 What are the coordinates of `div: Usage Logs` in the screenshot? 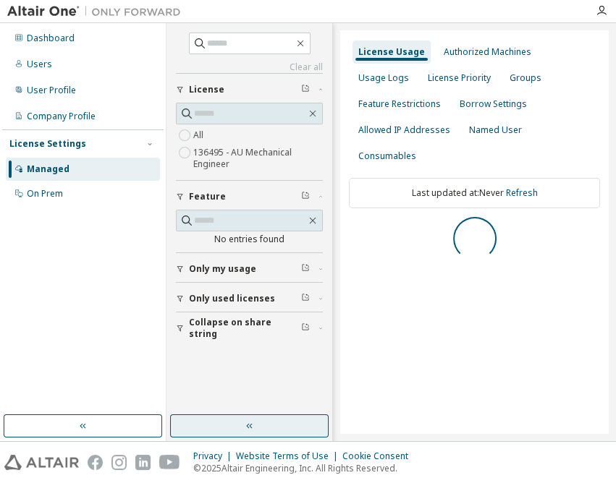 It's located at (384, 78).